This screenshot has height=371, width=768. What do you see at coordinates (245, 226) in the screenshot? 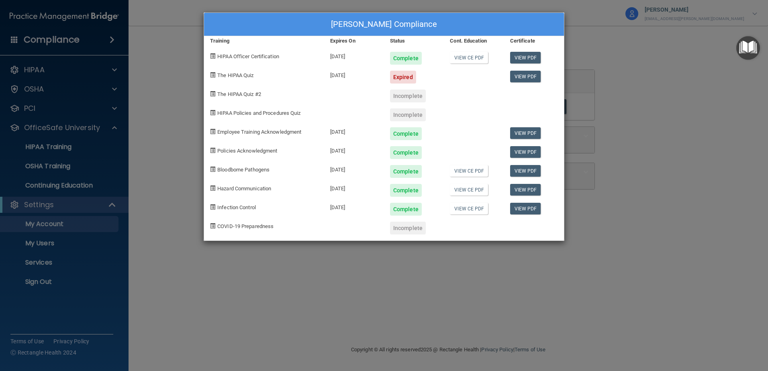
I see `span: COVID-19 Preparedness` at bounding box center [245, 226].